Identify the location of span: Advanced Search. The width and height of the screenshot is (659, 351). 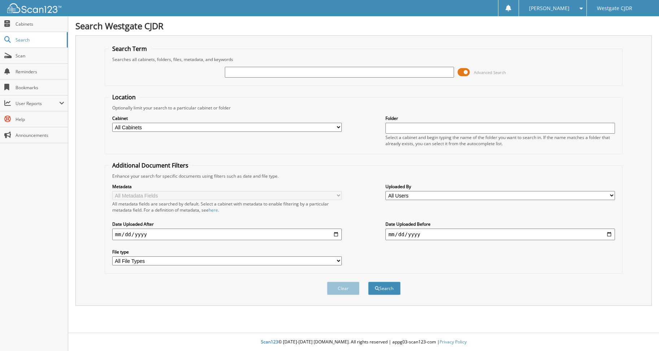
(490, 72).